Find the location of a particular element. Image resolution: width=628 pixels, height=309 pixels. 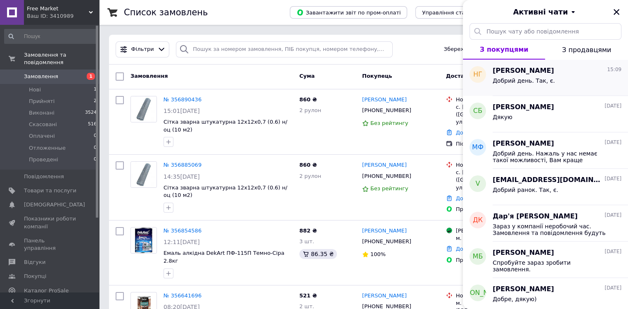

span: Отложенные is located at coordinates (47, 148).